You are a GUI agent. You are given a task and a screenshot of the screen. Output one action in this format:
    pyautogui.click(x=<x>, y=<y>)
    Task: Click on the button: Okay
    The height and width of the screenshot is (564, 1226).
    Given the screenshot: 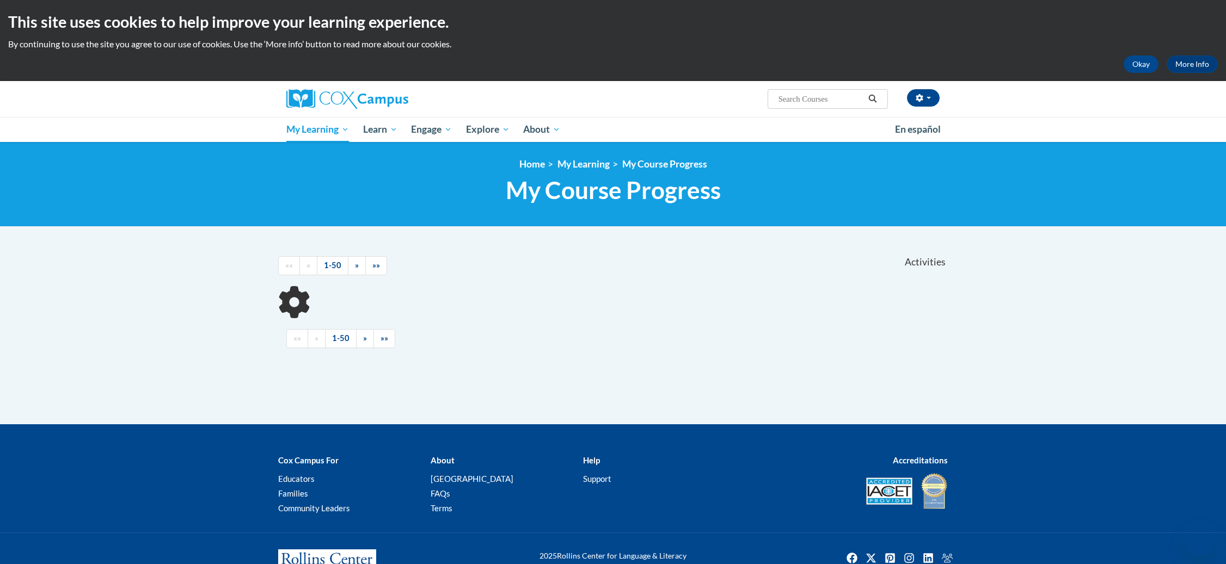 What is the action you would take?
    pyautogui.click(x=1141, y=64)
    